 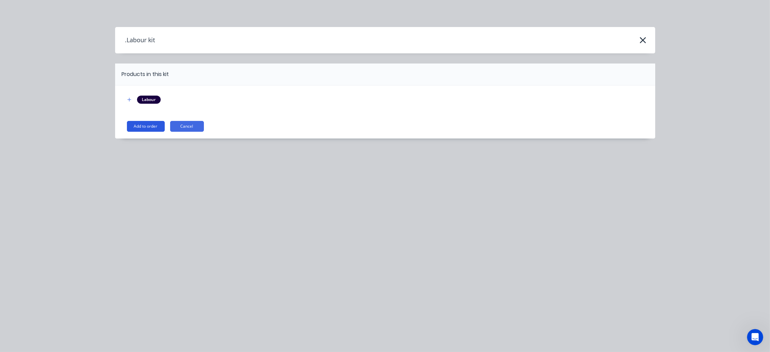 I want to click on button: Cancel, so click(x=187, y=126).